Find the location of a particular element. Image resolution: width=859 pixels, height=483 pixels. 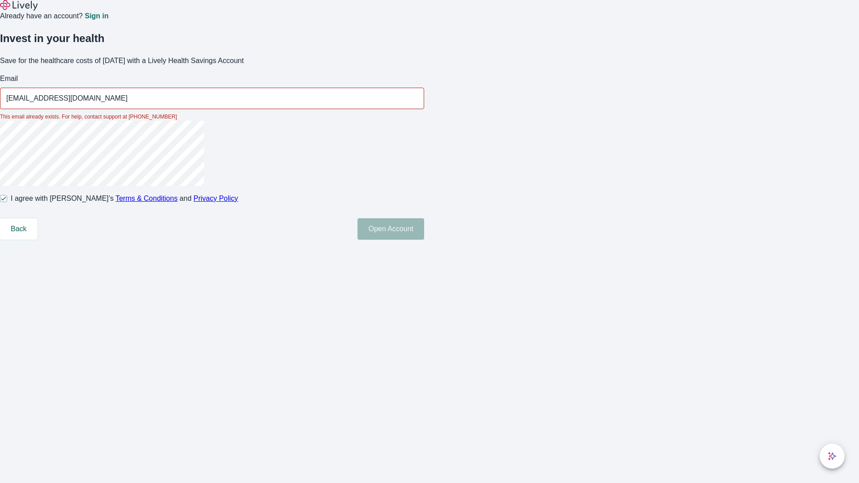

a: Privacy Policy is located at coordinates (216, 198).